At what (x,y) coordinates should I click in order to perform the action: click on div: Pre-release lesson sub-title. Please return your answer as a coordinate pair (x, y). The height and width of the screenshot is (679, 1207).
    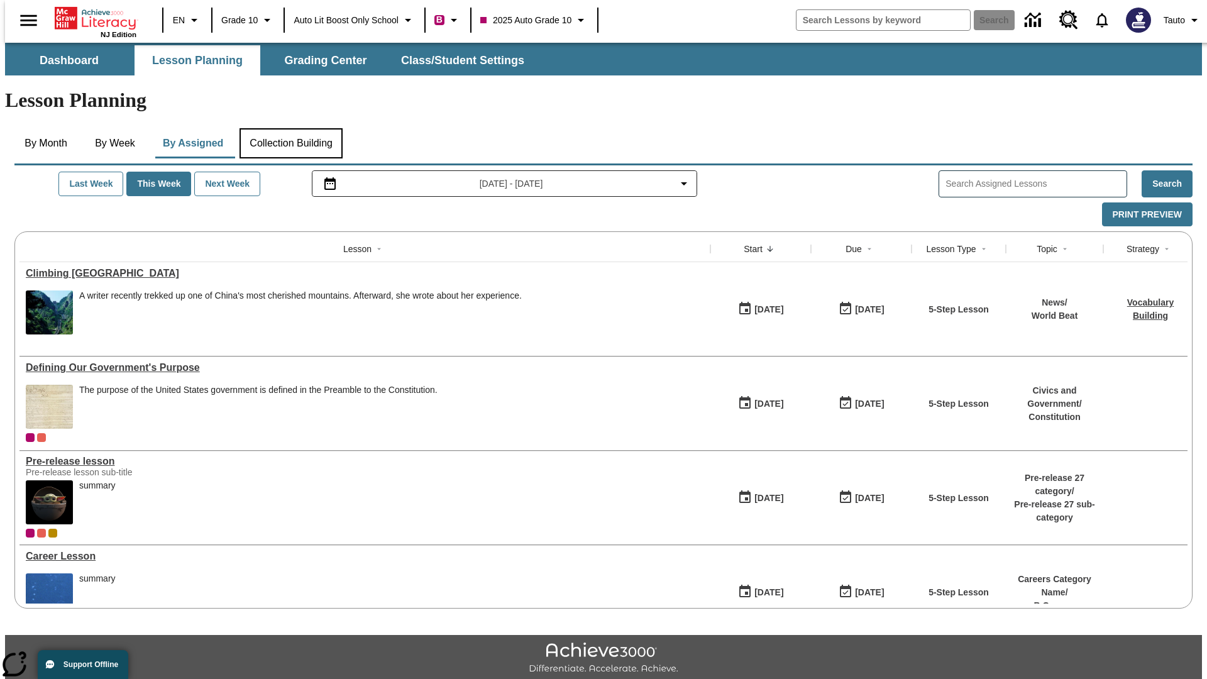
    Looking at the image, I should click on (120, 472).